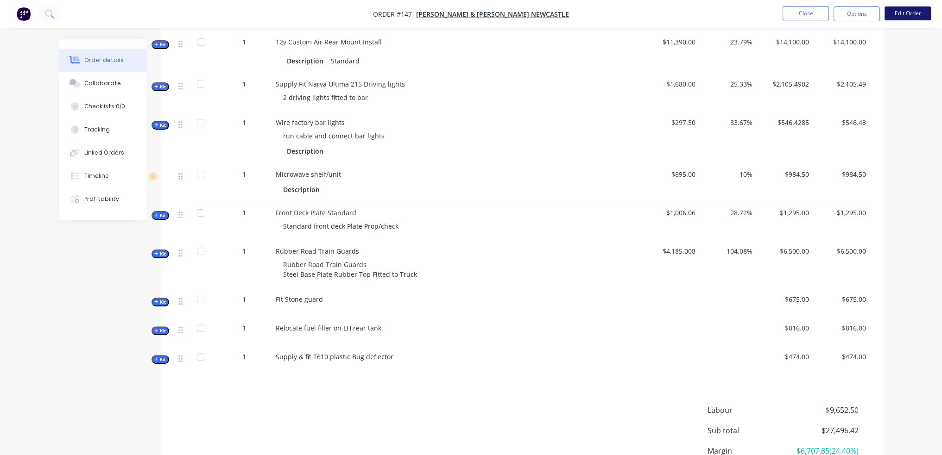  What do you see at coordinates (749, 431) in the screenshot?
I see `span: Sub total` at bounding box center [749, 431].